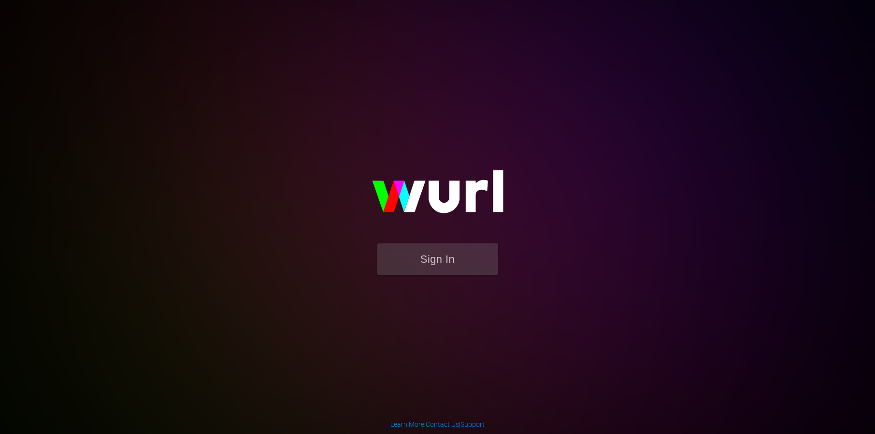  What do you see at coordinates (438, 259) in the screenshot?
I see `button: Sign In` at bounding box center [438, 259].